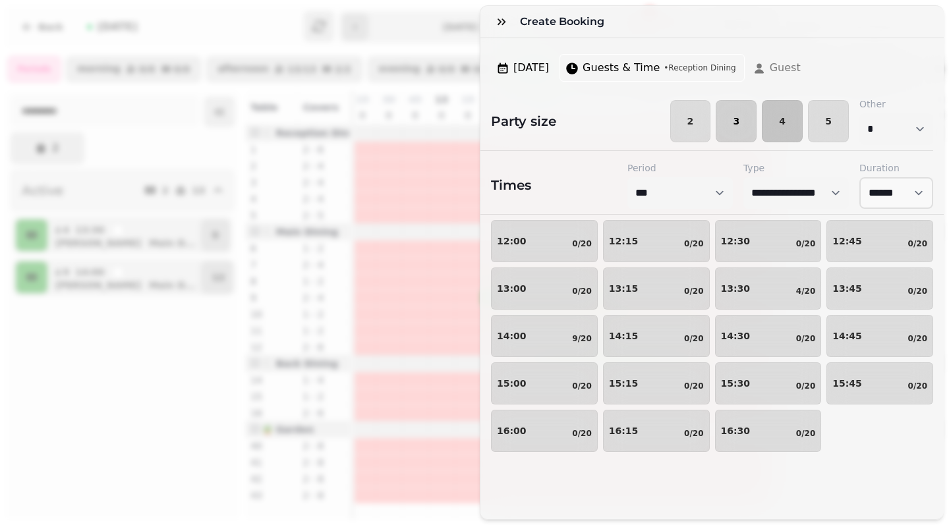  I want to click on p: 15:00, so click(511, 384).